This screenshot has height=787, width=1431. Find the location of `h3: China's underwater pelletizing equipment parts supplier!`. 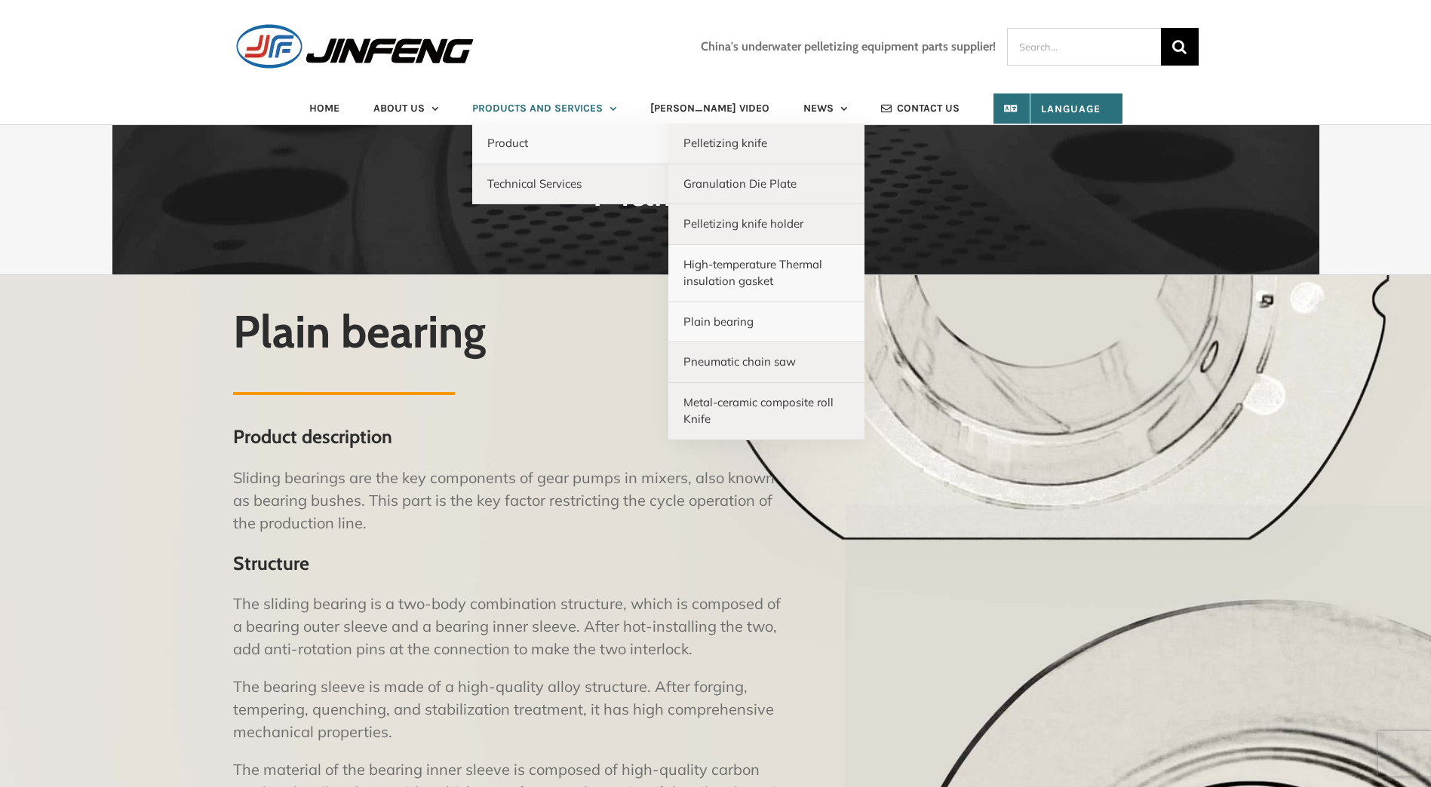

h3: China's underwater pelletizing equipment parts supplier! is located at coordinates (848, 47).